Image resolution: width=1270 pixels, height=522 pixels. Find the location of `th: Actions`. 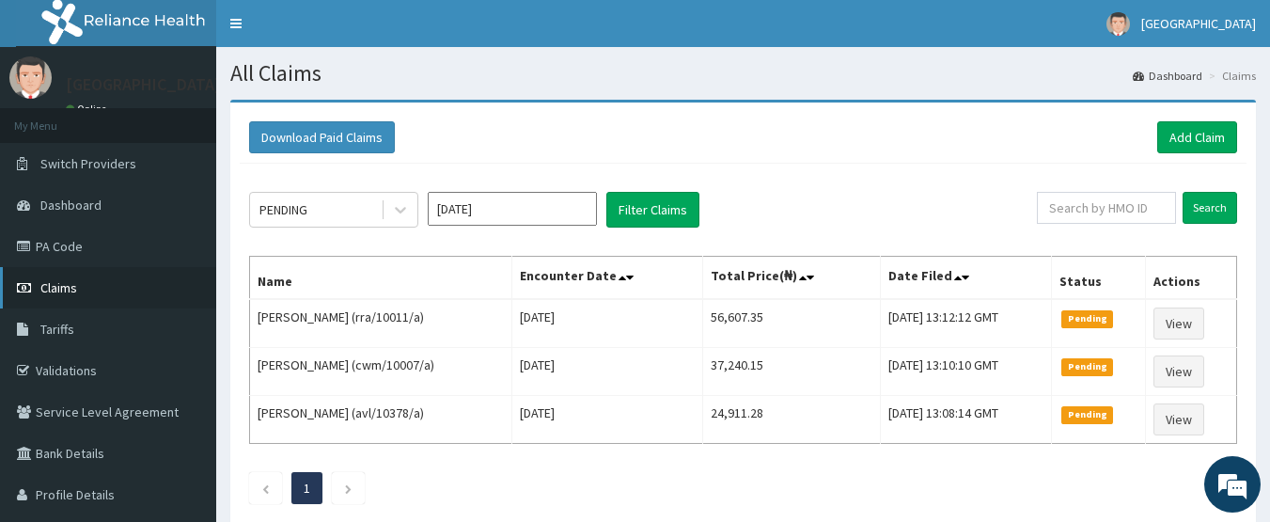

th: Actions is located at coordinates (1191, 278).